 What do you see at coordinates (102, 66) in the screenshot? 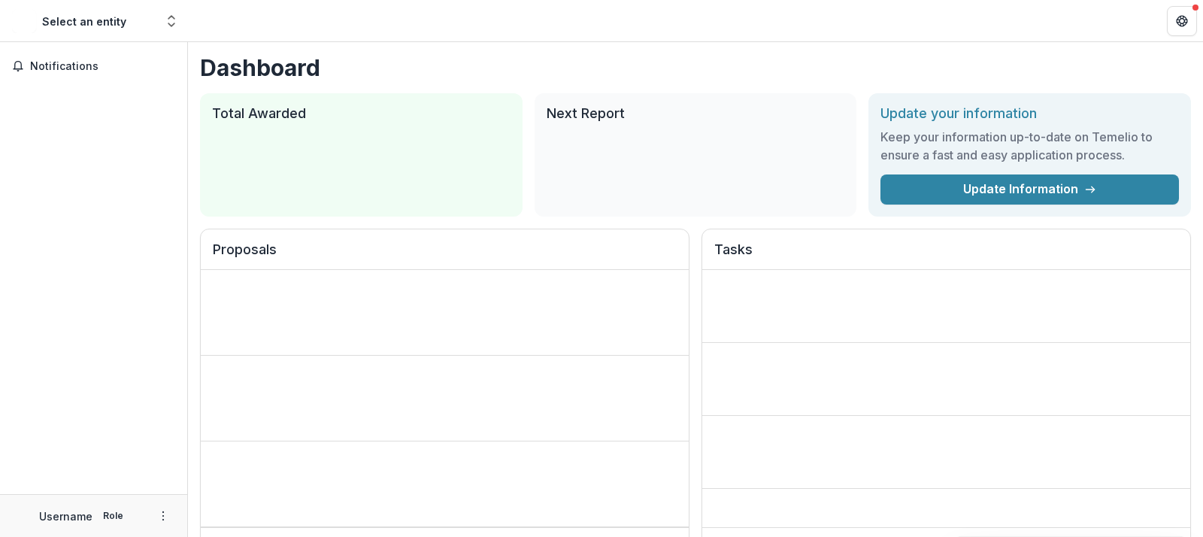
I see `span: Notifications` at bounding box center [102, 66].